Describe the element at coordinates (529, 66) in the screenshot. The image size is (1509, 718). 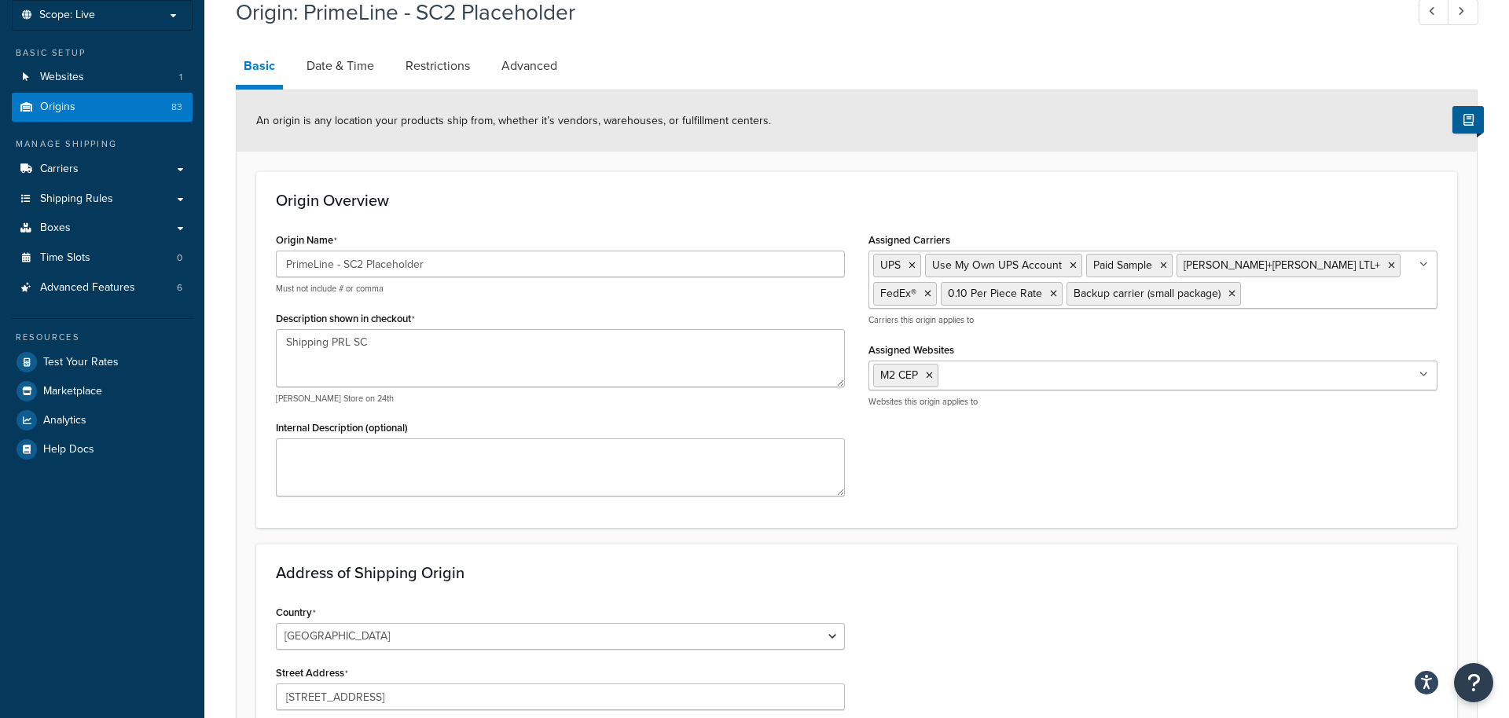
I see `a: Advanced` at that location.